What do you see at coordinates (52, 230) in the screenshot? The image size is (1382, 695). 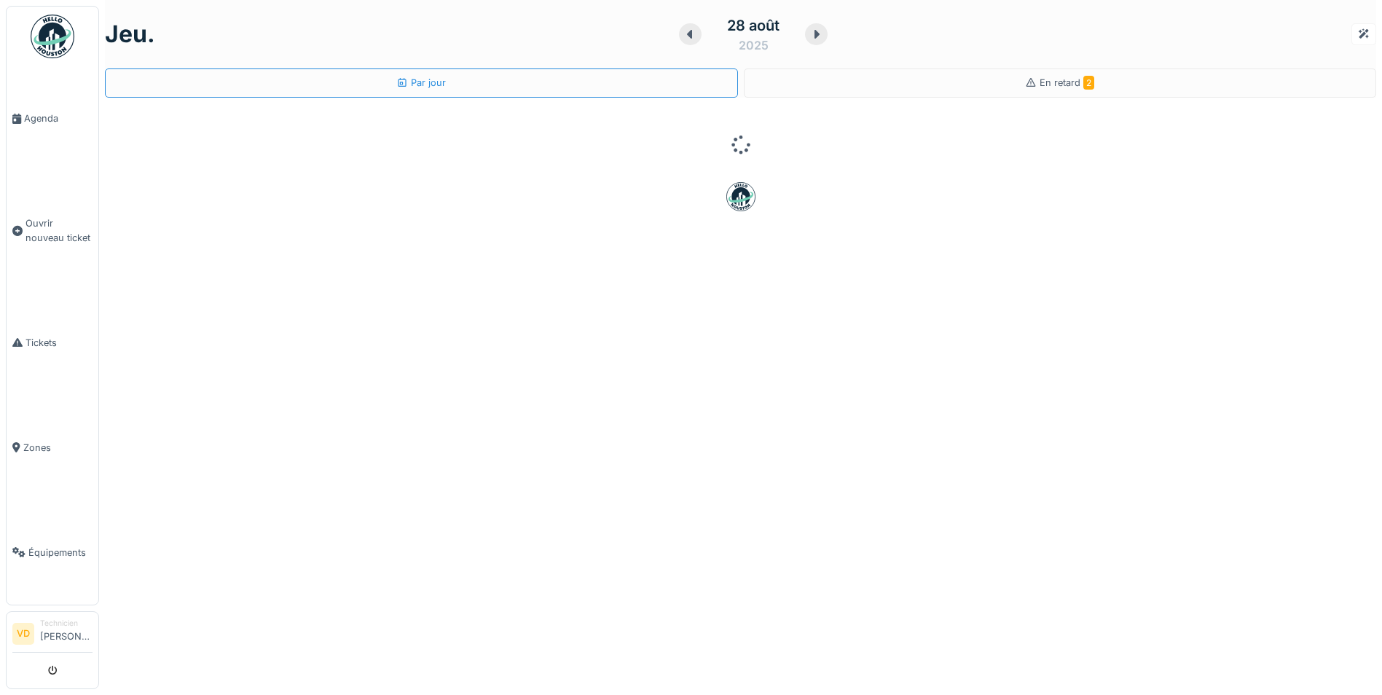 I see `a: Ouvrir nouveau ticket` at bounding box center [52, 230].